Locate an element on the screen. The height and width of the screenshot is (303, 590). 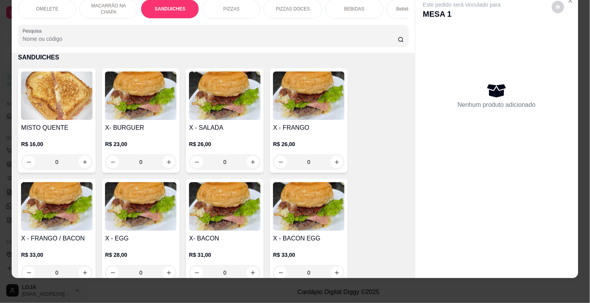
p: Nenhum produto adicionado is located at coordinates (497, 105).